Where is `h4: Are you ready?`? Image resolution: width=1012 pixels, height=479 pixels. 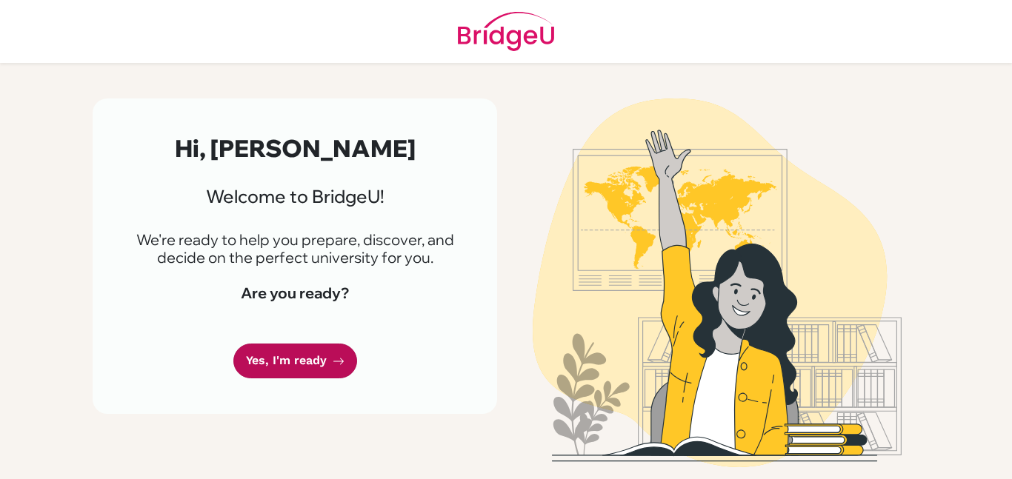 h4: Are you ready? is located at coordinates (295, 293).